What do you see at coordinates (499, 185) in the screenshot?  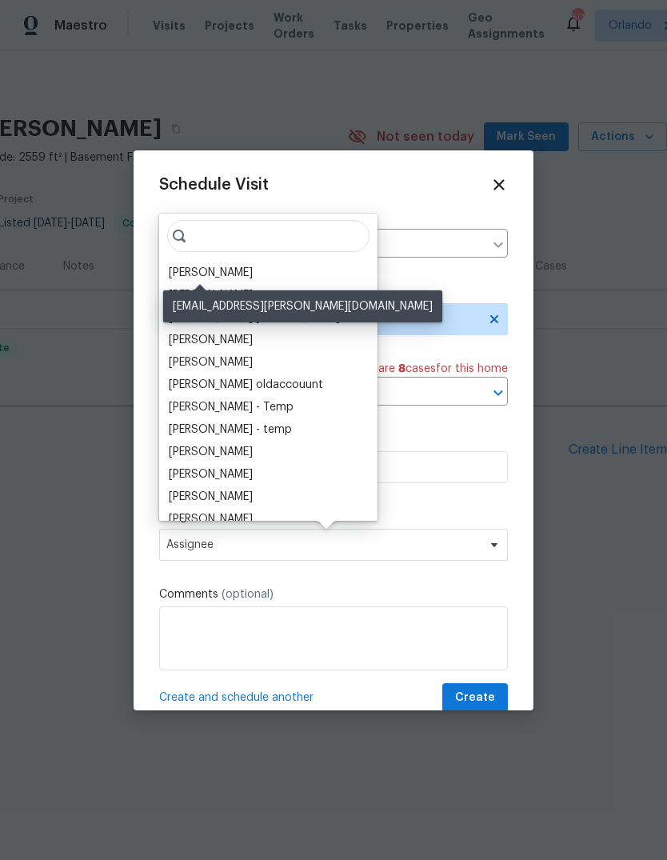 I see `span: Close` at bounding box center [499, 185].